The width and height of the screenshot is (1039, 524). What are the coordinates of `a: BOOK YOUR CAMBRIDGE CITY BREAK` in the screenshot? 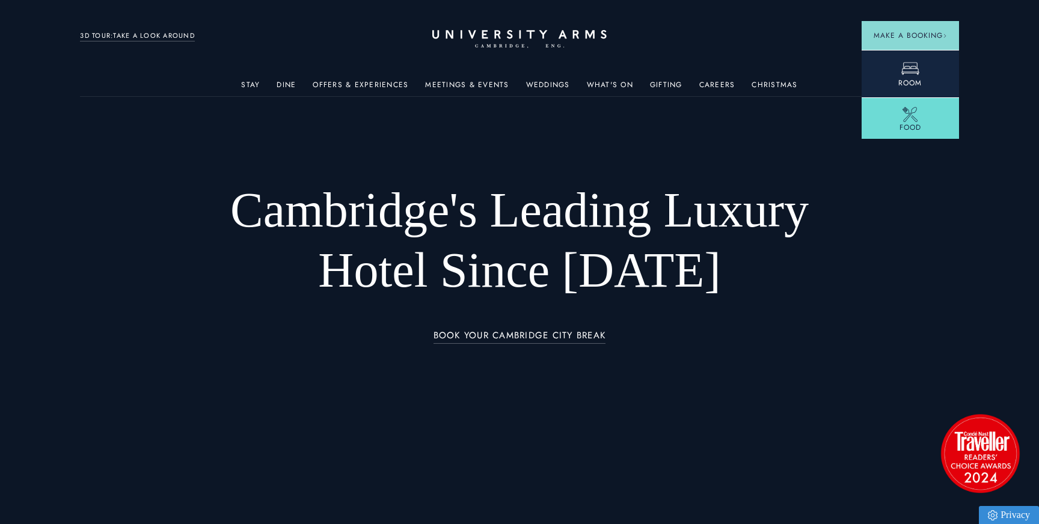 It's located at (520, 337).